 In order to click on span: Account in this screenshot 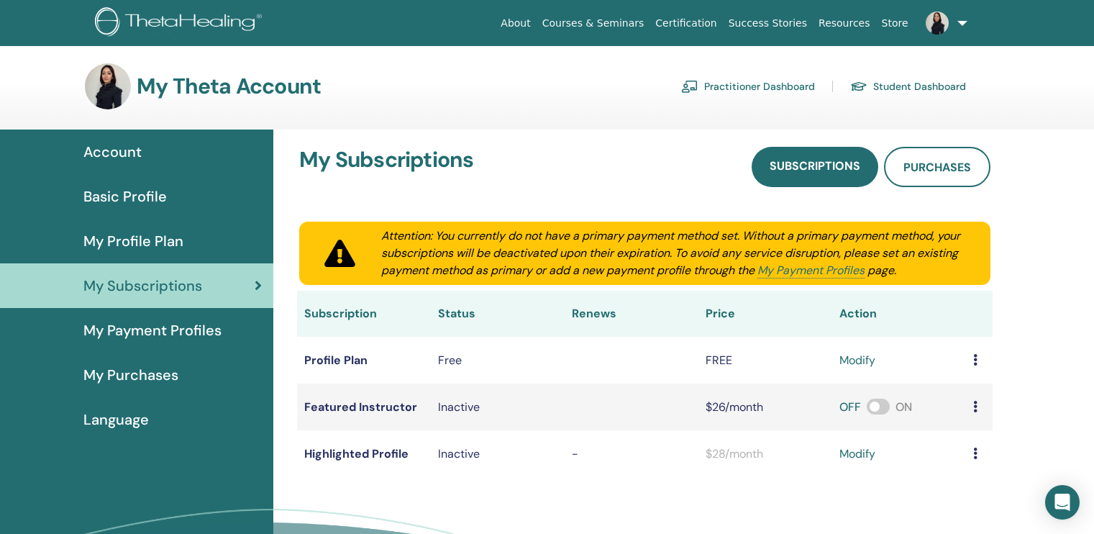, I will do `click(112, 152)`.